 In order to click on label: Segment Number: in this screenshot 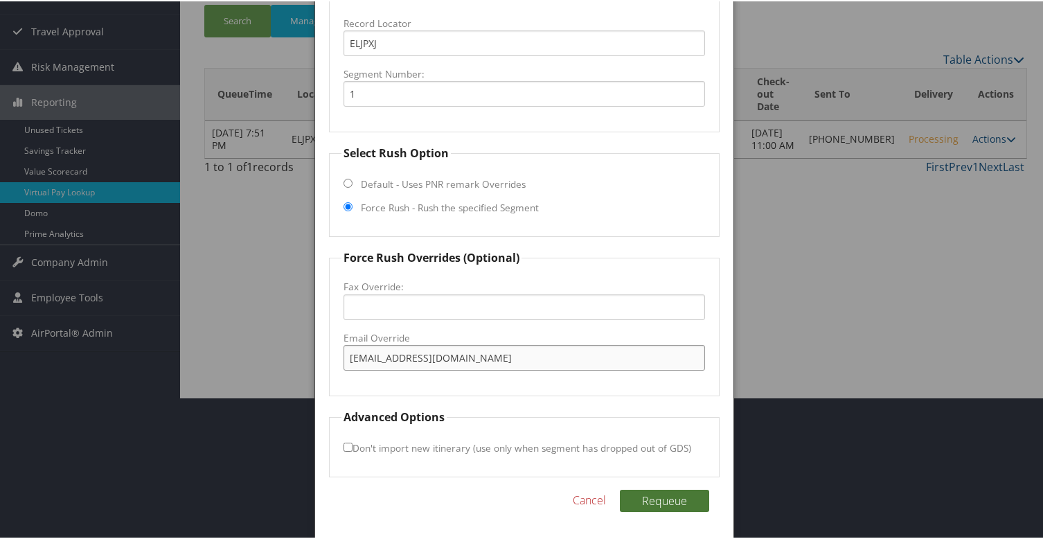, I will do `click(524, 73)`.